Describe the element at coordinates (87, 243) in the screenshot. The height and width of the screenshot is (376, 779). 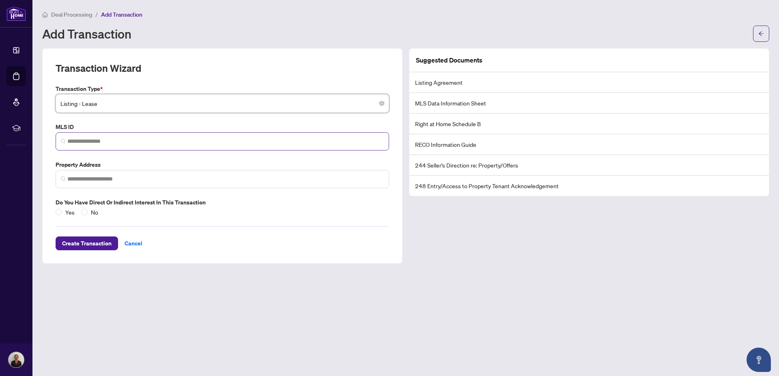
I see `button: Create Transaction` at that location.